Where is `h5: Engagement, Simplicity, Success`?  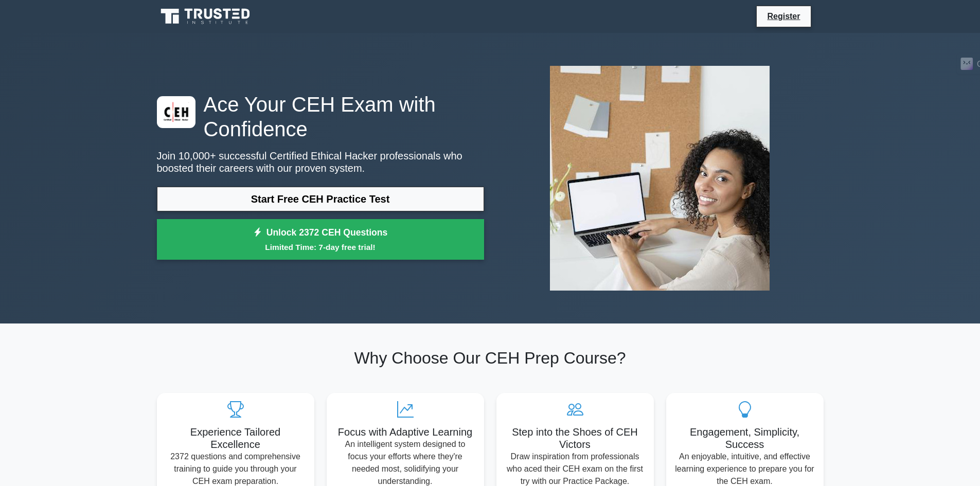 h5: Engagement, Simplicity, Success is located at coordinates (745, 438).